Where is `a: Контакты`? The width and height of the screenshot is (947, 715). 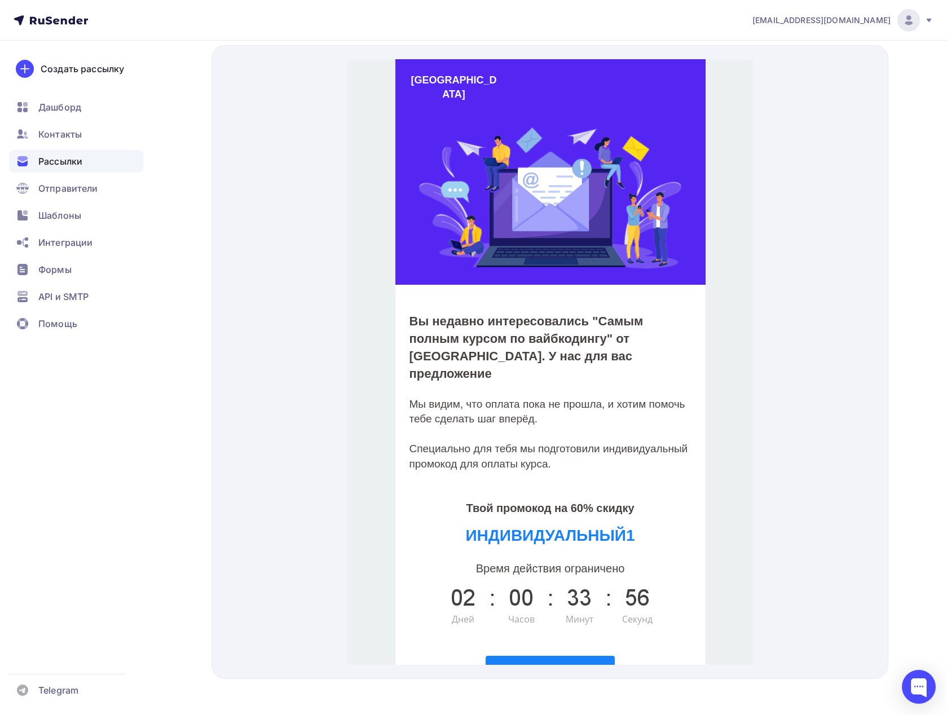
a: Контакты is located at coordinates (76, 134).